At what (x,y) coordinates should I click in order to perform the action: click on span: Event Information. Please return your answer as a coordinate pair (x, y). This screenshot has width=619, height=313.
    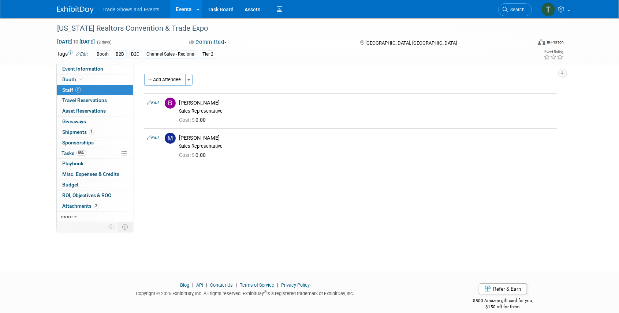
    Looking at the image, I should click on (83, 69).